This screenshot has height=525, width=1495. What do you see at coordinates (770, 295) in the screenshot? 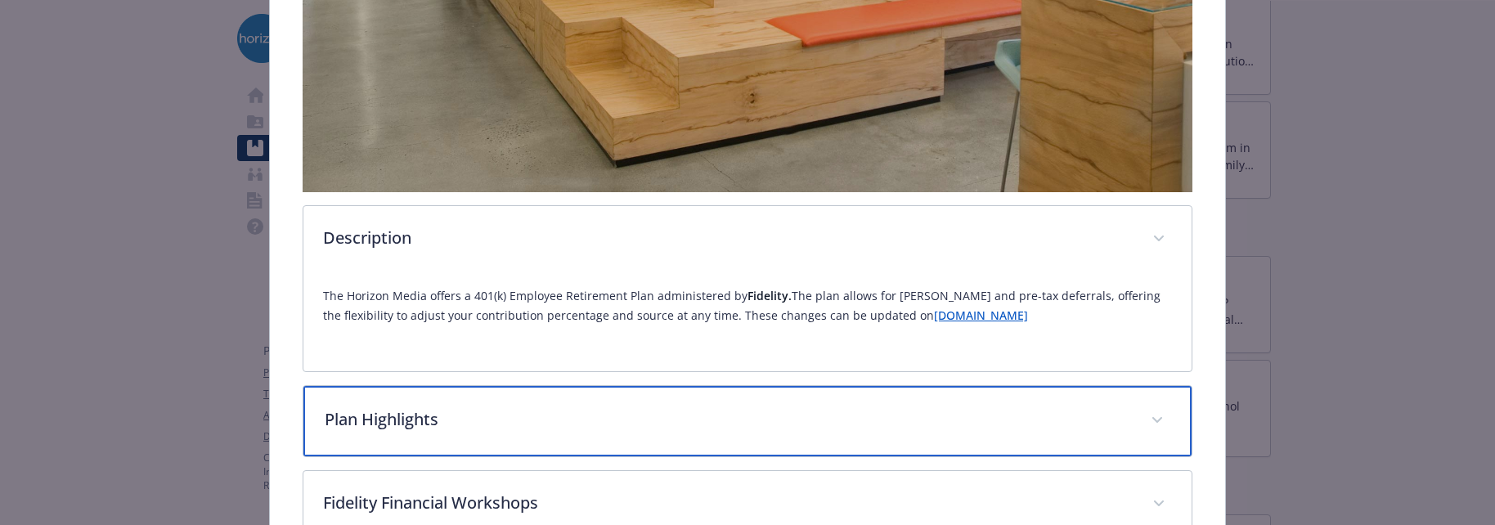
I see `strong: Fidelity.` at bounding box center [770, 295].